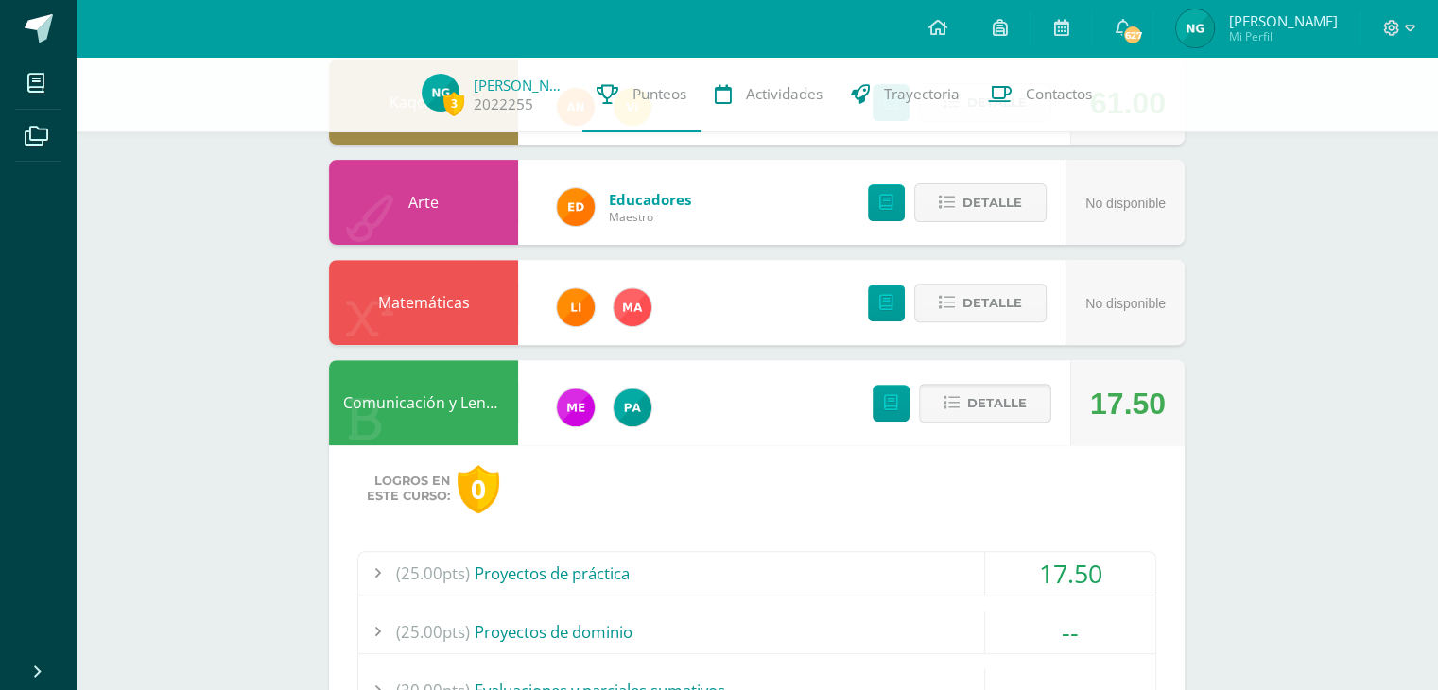  I want to click on img: 777e29c093aa31b4e16d68b2ed8a8a42.png, so click(632, 307).